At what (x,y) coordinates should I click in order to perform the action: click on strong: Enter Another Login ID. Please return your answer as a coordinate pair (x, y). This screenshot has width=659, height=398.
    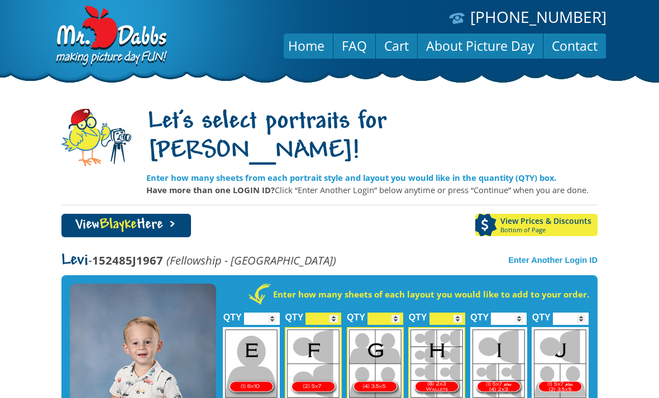
    Looking at the image, I should click on (553, 260).